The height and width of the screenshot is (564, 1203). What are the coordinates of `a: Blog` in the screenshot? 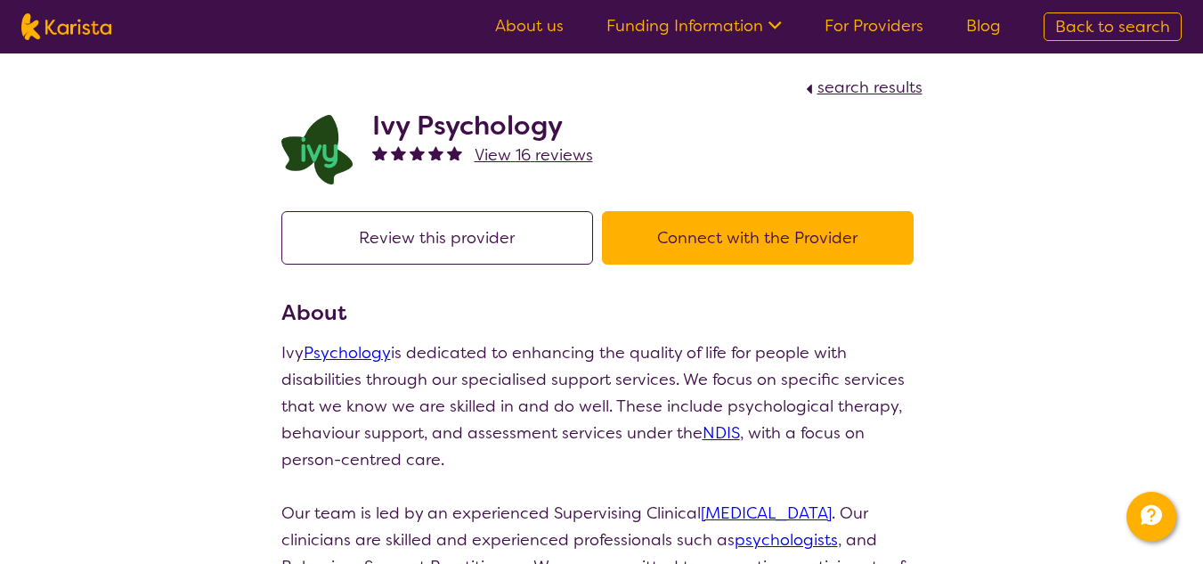 It's located at (983, 26).